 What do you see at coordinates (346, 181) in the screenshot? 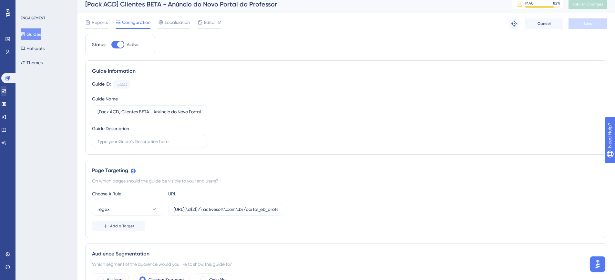
I see `div: On which pages should the guide be visible to your end users?` at bounding box center [346, 181].